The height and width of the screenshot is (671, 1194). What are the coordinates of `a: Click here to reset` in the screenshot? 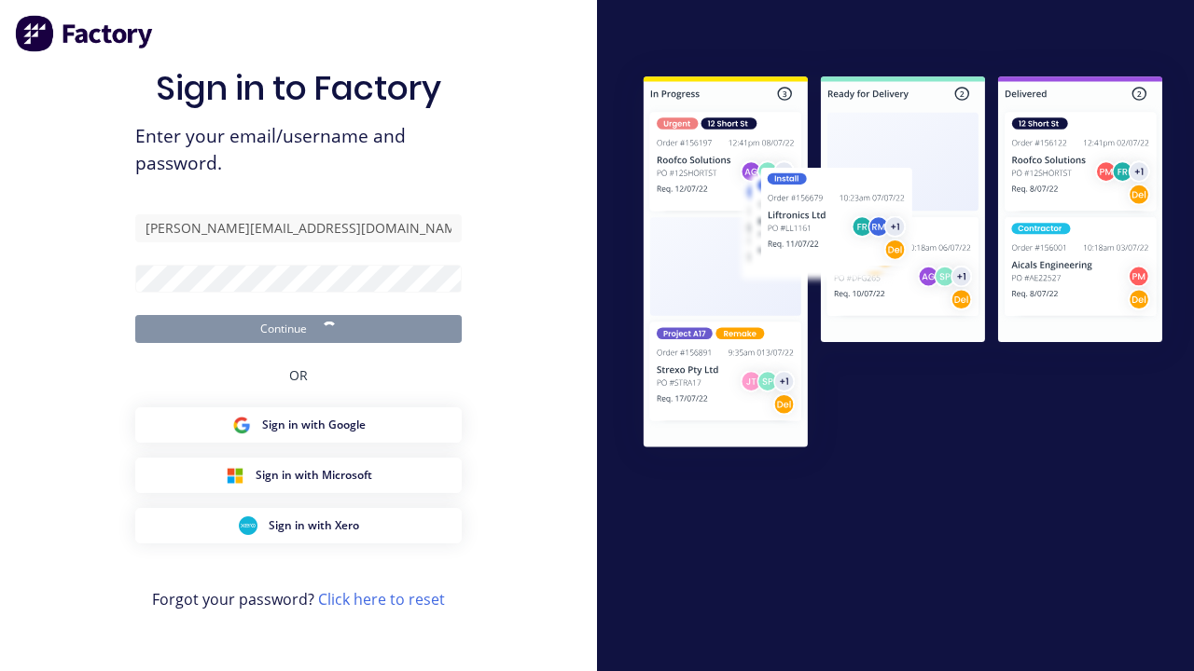 It's located at (381, 600).